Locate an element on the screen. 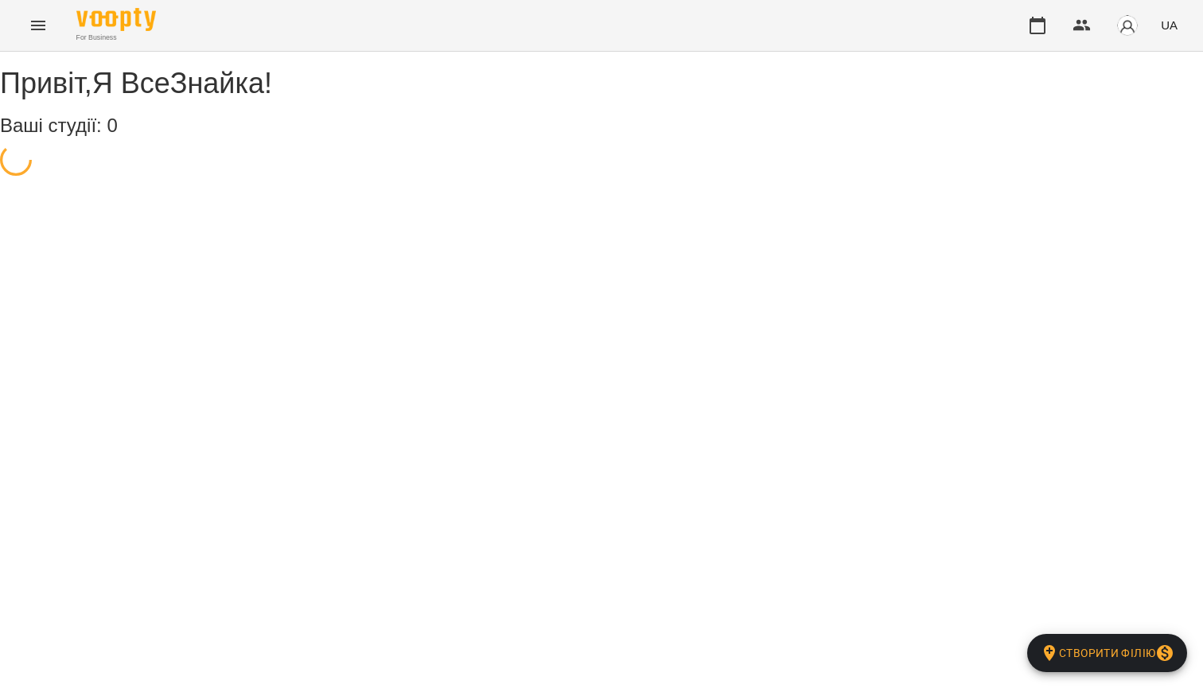 The image size is (1203, 688). button: UA is located at coordinates (1169, 25).